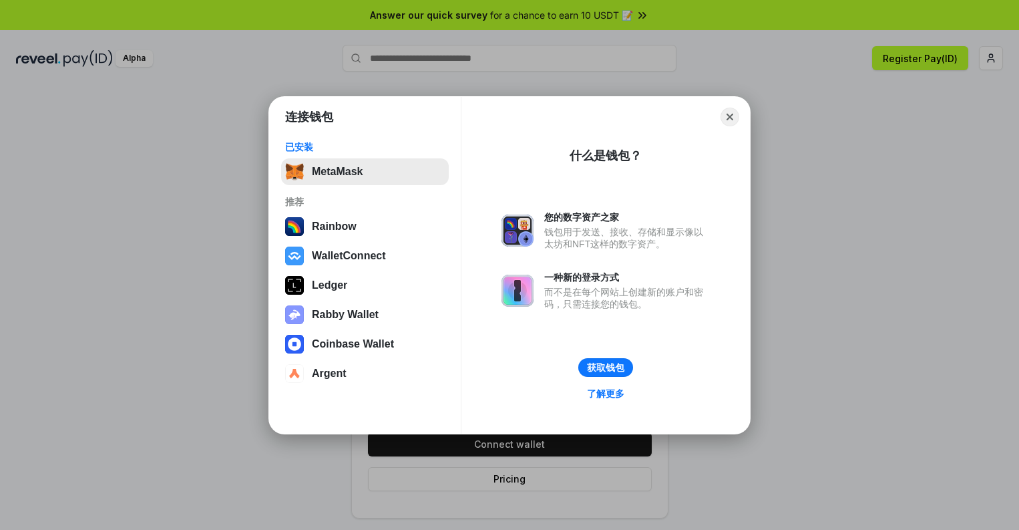 This screenshot has width=1019, height=530. What do you see at coordinates (606, 393) in the screenshot?
I see `div: 了解更多` at bounding box center [606, 393].